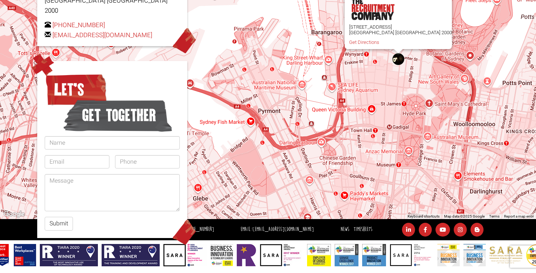 The image size is (536, 273). Describe the element at coordinates (363, 229) in the screenshot. I see `a: Timesheets` at that location.